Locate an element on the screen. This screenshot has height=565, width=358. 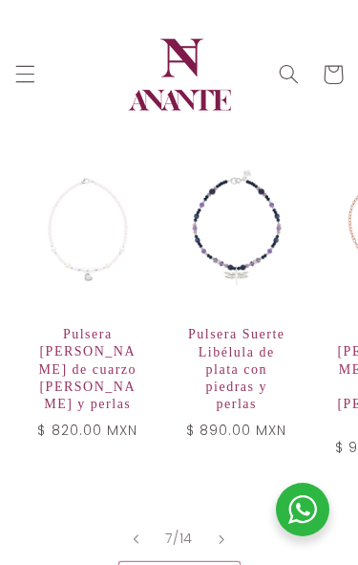
span: 14 is located at coordinates (186, 538).